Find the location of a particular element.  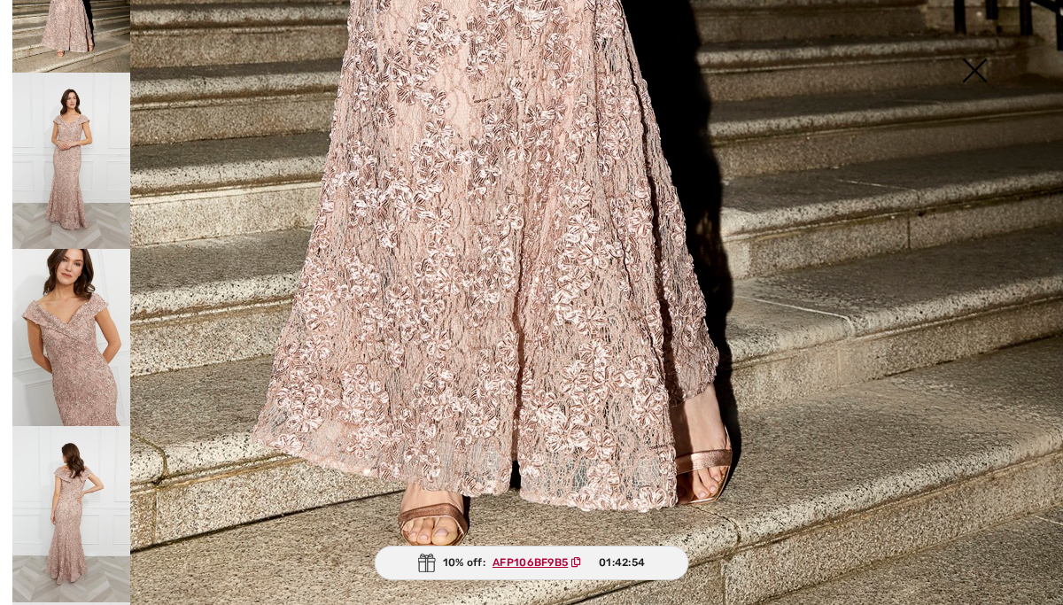

ins: AFP106BF9B5 is located at coordinates (530, 562).